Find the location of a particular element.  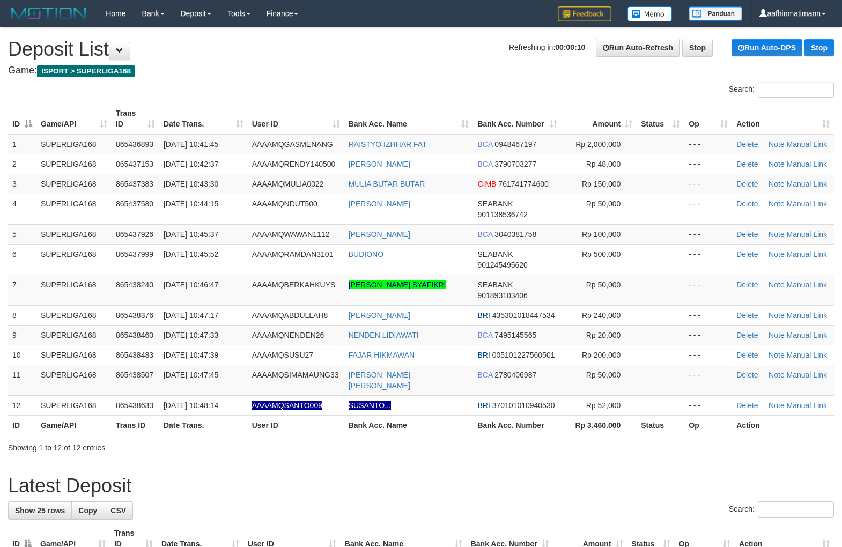

th: Action: activate to sort column ascending is located at coordinates (783, 118).